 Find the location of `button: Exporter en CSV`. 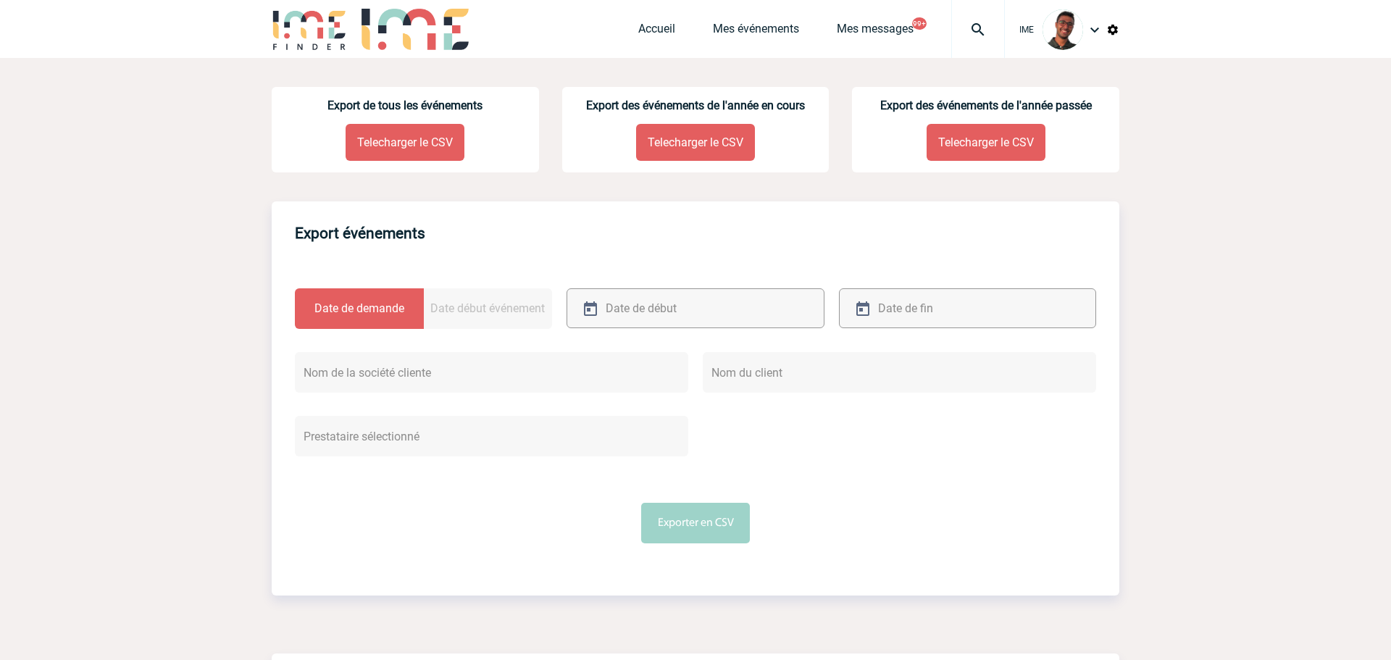

button: Exporter en CSV is located at coordinates (696, 523).